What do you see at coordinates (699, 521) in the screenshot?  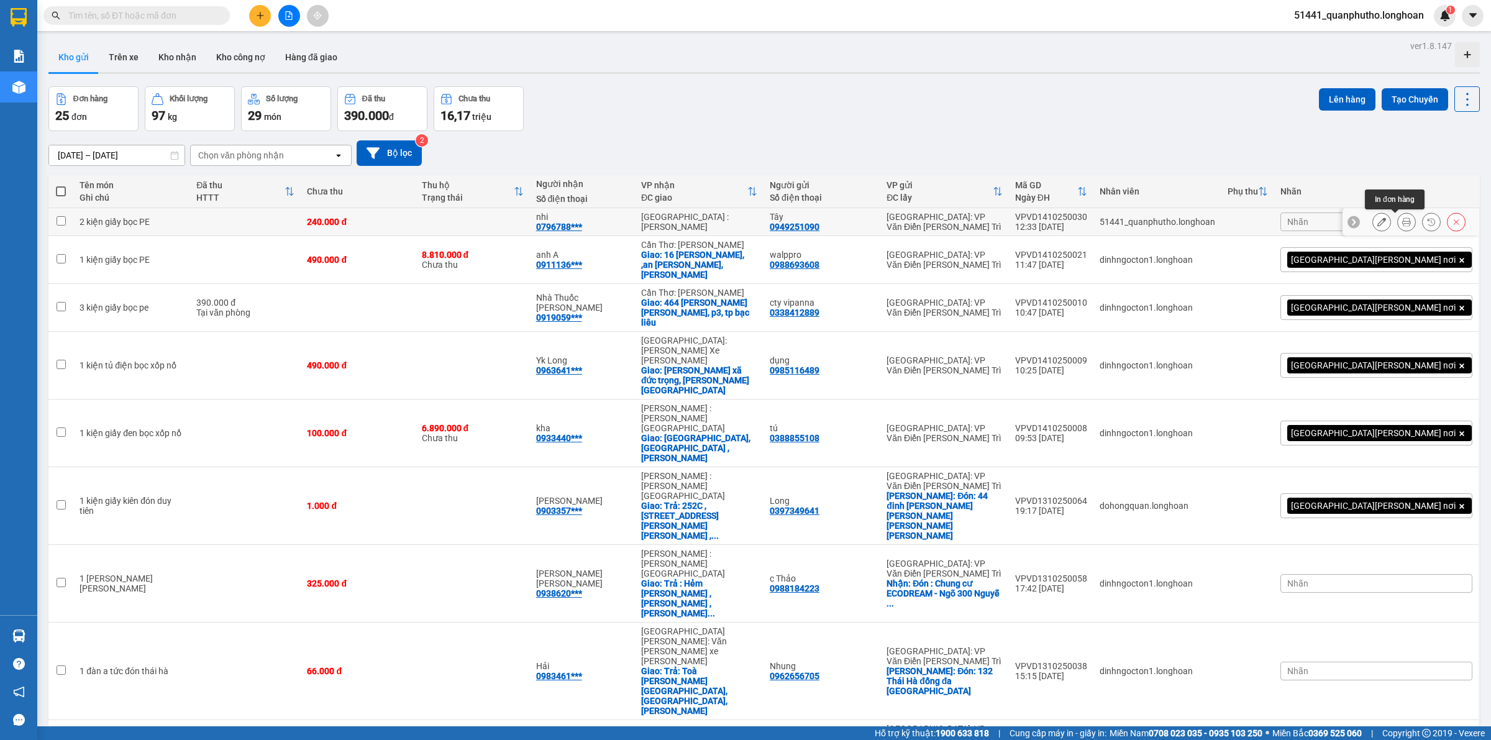 I see `div: Giao: Trả: 252C , Tổ 8 , Khu phố Miễu , Phường Phước Tân , Tỉnh Đồng Nai` at bounding box center [699, 521].